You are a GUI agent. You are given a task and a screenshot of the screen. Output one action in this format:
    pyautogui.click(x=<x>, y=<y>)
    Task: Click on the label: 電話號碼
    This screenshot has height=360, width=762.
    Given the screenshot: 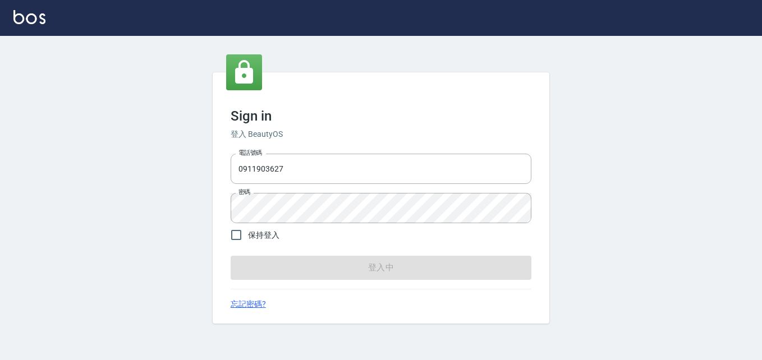 What is the action you would take?
    pyautogui.click(x=250, y=153)
    